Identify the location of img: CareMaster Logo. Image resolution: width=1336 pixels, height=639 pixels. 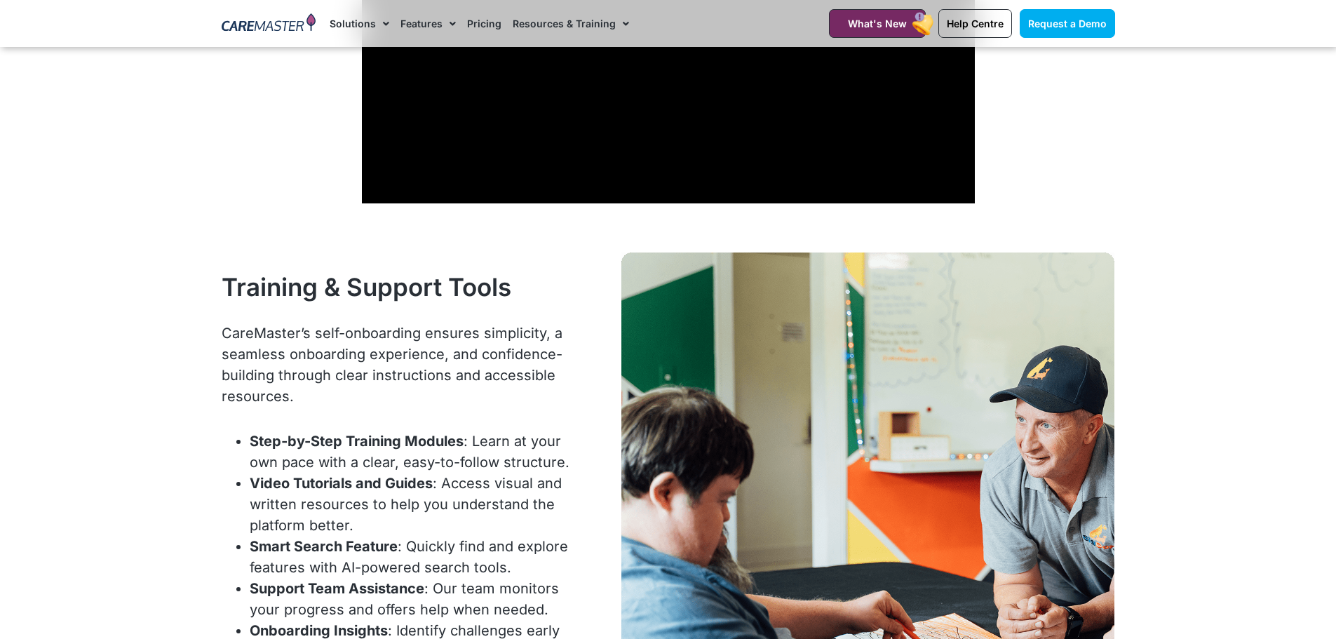
(269, 24).